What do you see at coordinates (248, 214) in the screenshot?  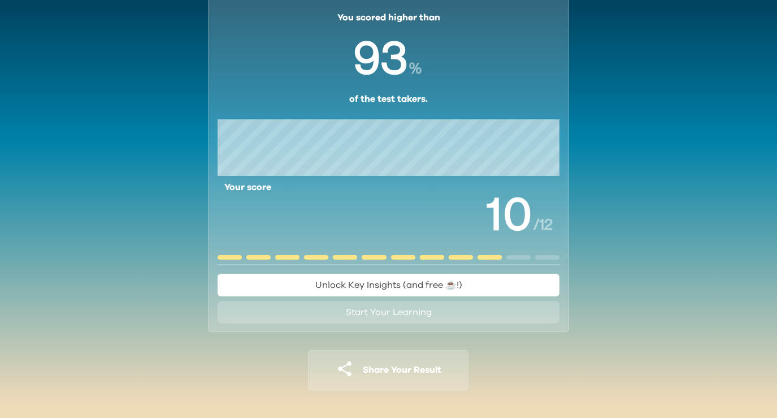 I see `span: Your score` at bounding box center [248, 214].